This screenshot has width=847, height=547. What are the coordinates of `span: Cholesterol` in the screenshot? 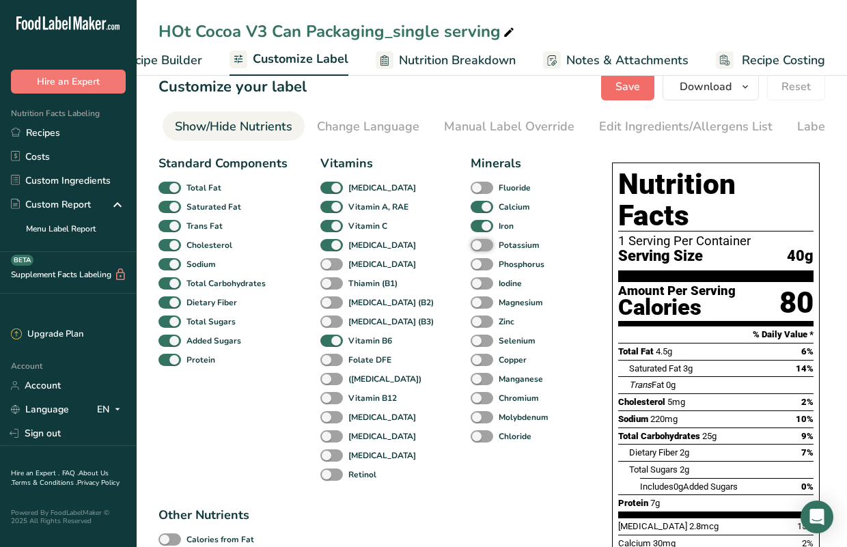 It's located at (641, 401).